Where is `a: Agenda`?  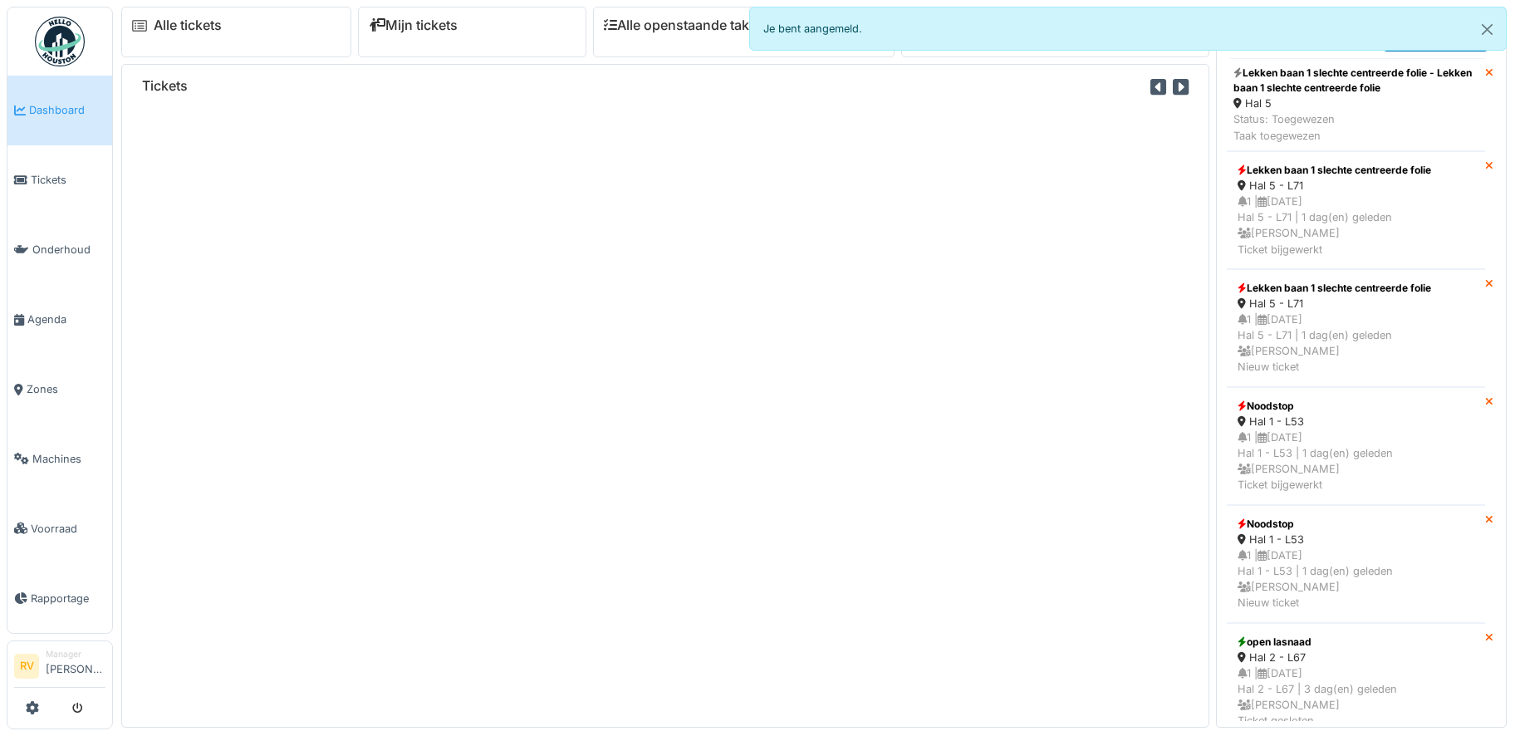
a: Agenda is located at coordinates (60, 320).